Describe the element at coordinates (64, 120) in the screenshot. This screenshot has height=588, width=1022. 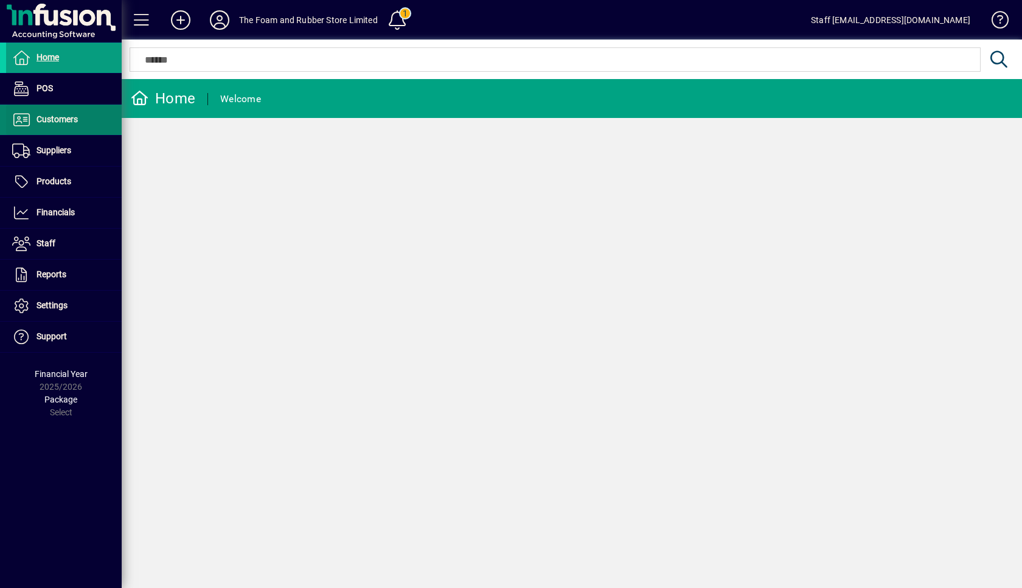
I see `a: Customers` at that location.